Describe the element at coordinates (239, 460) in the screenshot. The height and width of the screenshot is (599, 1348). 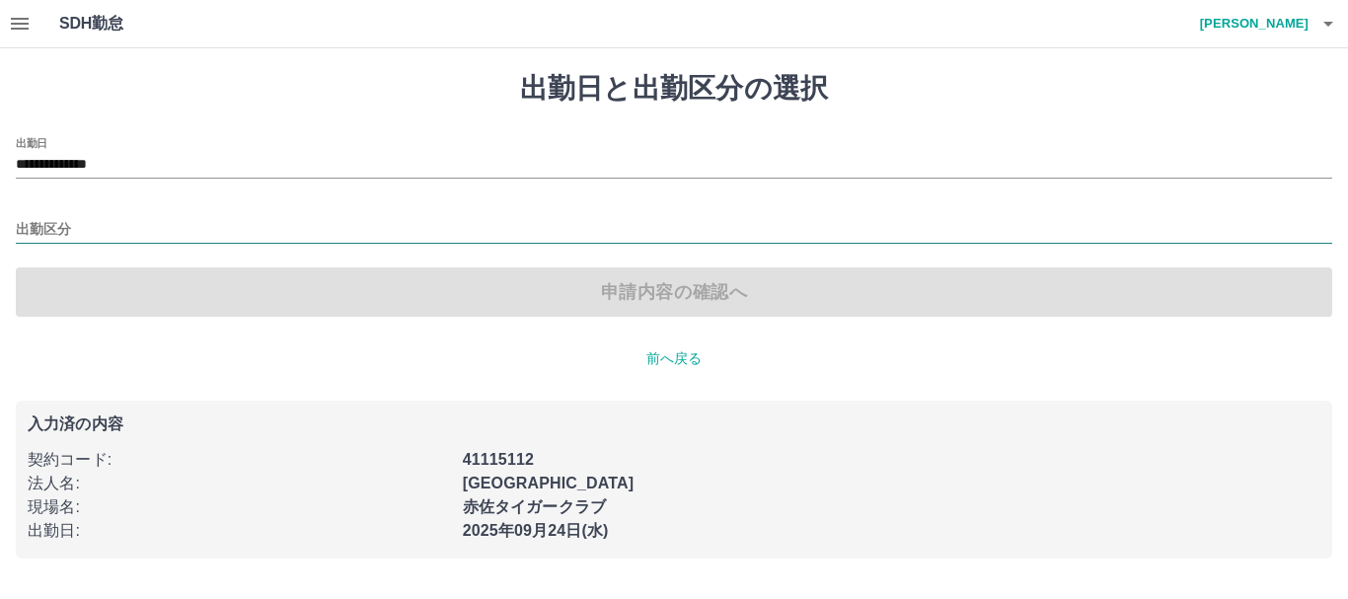
I see `p: 契約コード :` at that location.